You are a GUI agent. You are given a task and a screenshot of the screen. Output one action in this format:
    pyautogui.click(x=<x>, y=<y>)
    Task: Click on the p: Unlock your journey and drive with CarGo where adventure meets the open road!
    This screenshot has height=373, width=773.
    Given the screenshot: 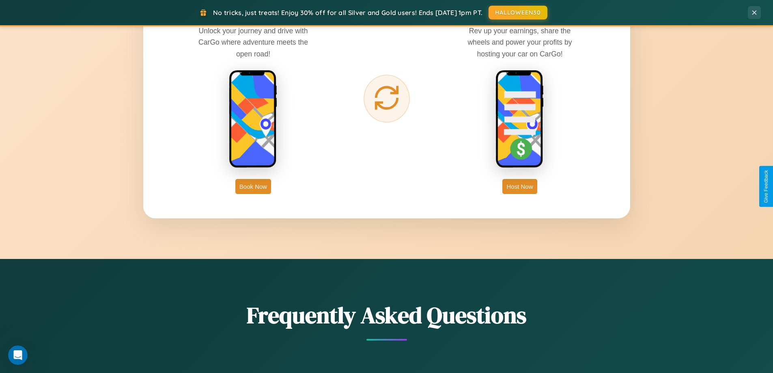 What is the action you would take?
    pyautogui.click(x=253, y=42)
    